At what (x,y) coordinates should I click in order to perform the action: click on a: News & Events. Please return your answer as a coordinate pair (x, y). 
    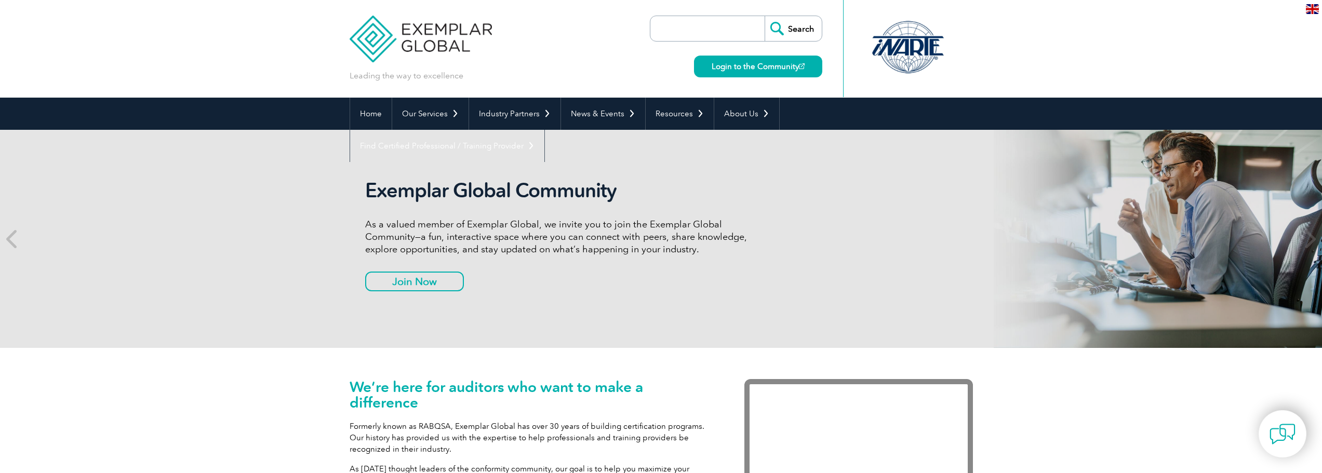
    Looking at the image, I should click on (603, 114).